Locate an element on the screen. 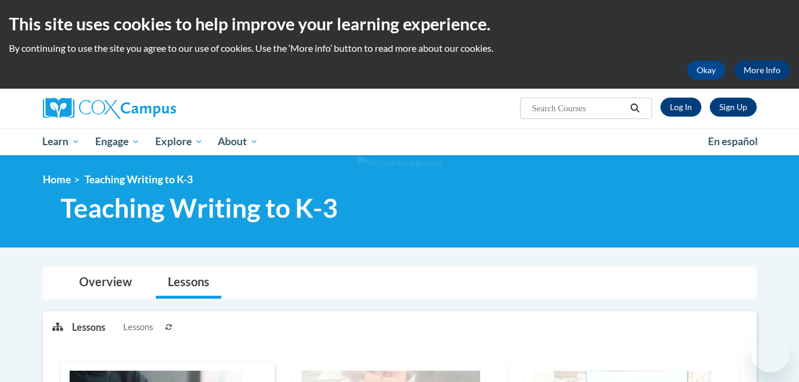 The image size is (799, 382). p: Lessons is located at coordinates (89, 327).